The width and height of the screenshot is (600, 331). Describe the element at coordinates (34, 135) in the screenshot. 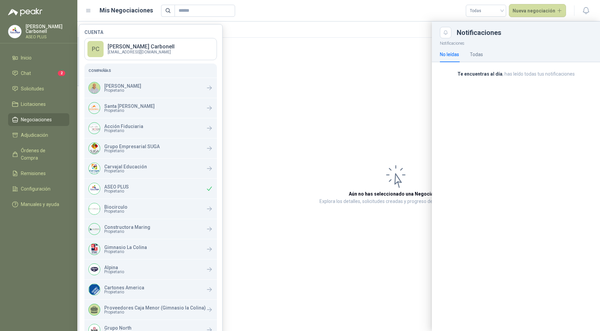

I see `span: Adjudicación` at that location.